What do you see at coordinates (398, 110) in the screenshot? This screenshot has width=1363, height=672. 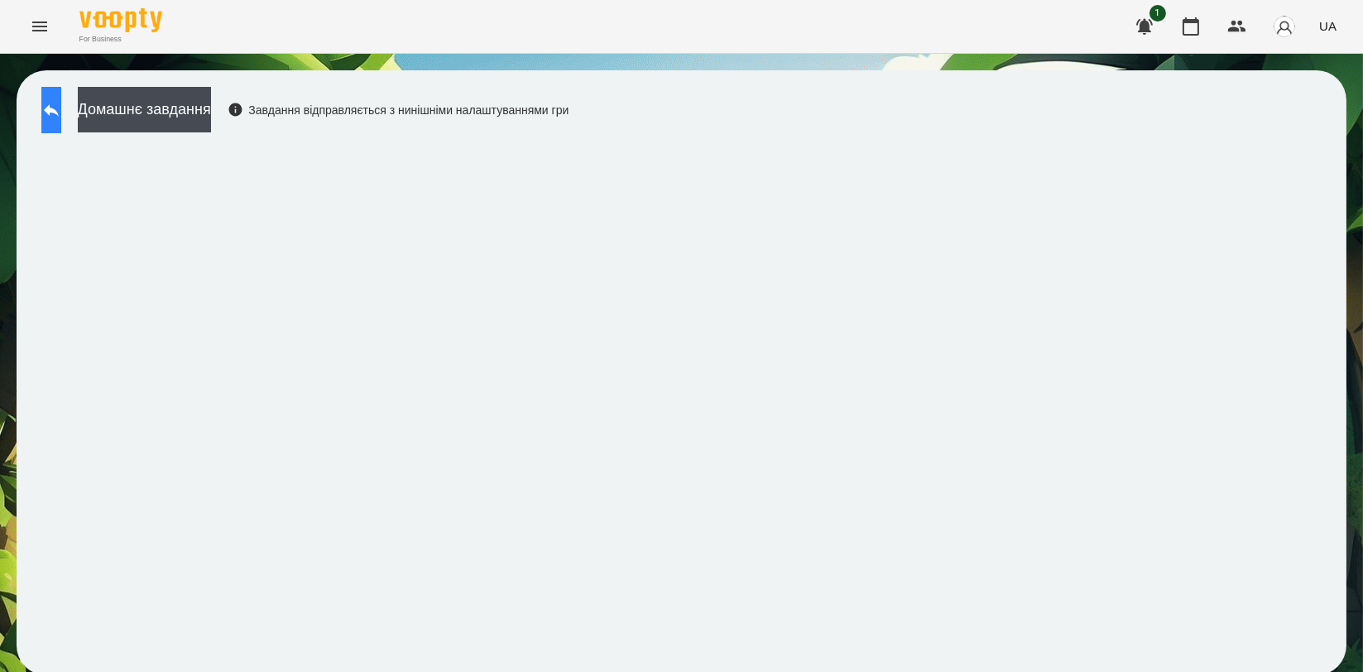 I see `div: Завдання відправляється з нинішніми налаштуваннями гри` at bounding box center [398, 110].